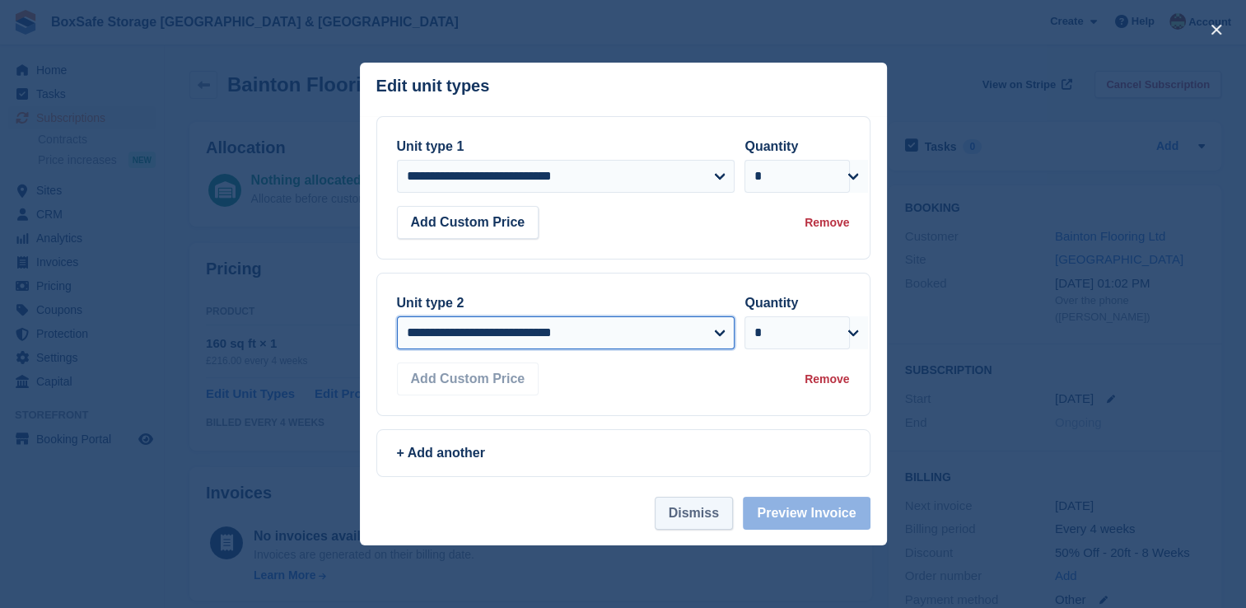  Describe the element at coordinates (623, 453) in the screenshot. I see `a: + Add another` at that location.